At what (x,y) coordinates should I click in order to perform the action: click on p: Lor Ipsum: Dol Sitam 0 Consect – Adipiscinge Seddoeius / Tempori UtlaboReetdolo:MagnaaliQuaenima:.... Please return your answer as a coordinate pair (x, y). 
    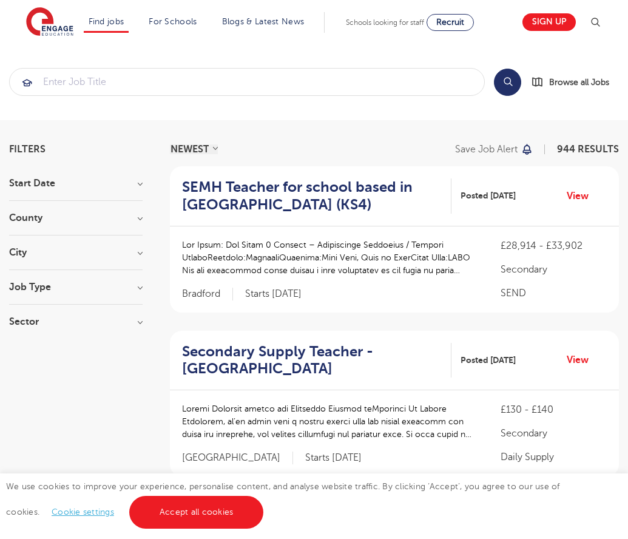
    Looking at the image, I should click on (329, 257).